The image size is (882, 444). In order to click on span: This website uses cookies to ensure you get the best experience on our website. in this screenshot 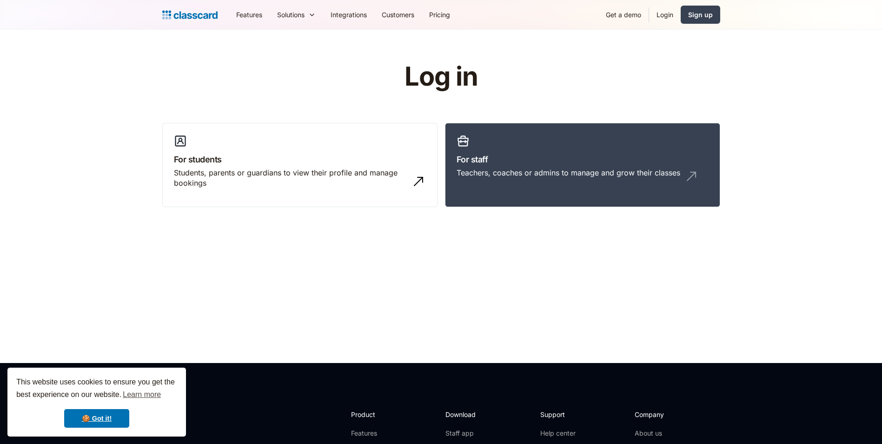, I will do `click(97, 389)`.